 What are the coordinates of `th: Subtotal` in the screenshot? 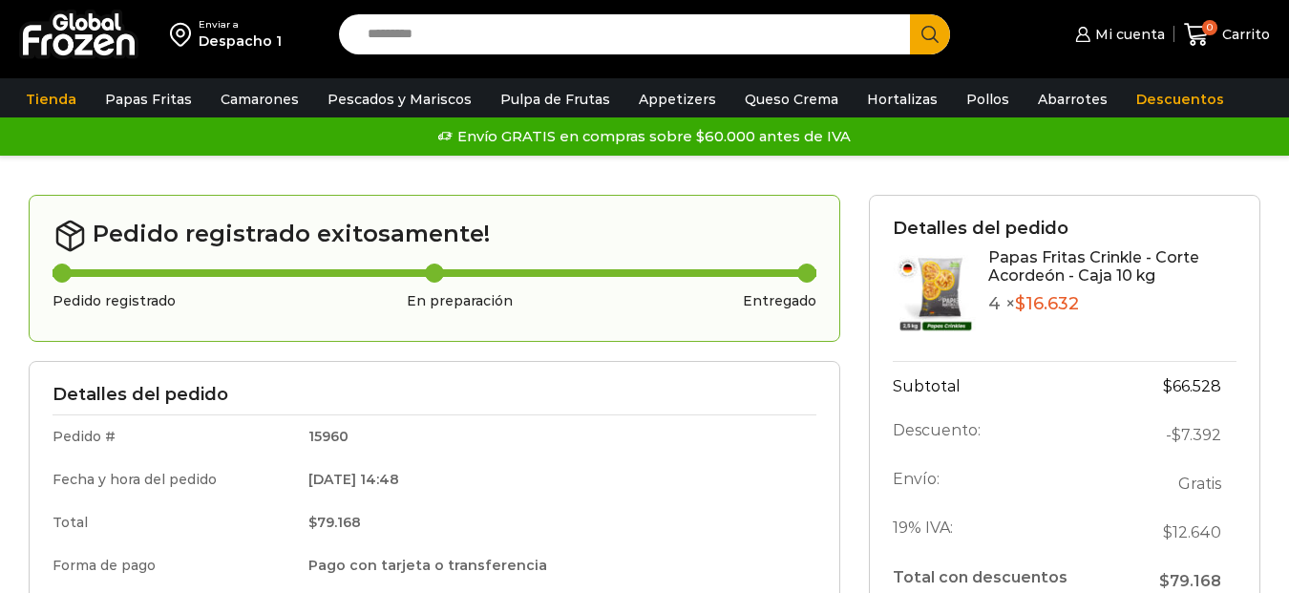 It's located at (1007, 386).